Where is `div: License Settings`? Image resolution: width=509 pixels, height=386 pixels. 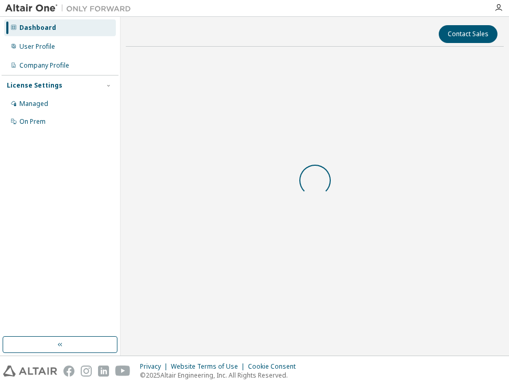
div: License Settings is located at coordinates (35, 85).